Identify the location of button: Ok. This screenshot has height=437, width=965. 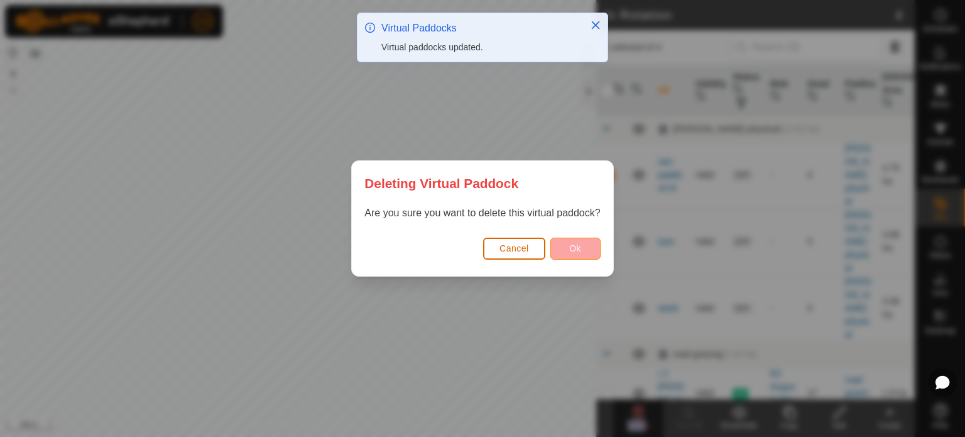
(575, 248).